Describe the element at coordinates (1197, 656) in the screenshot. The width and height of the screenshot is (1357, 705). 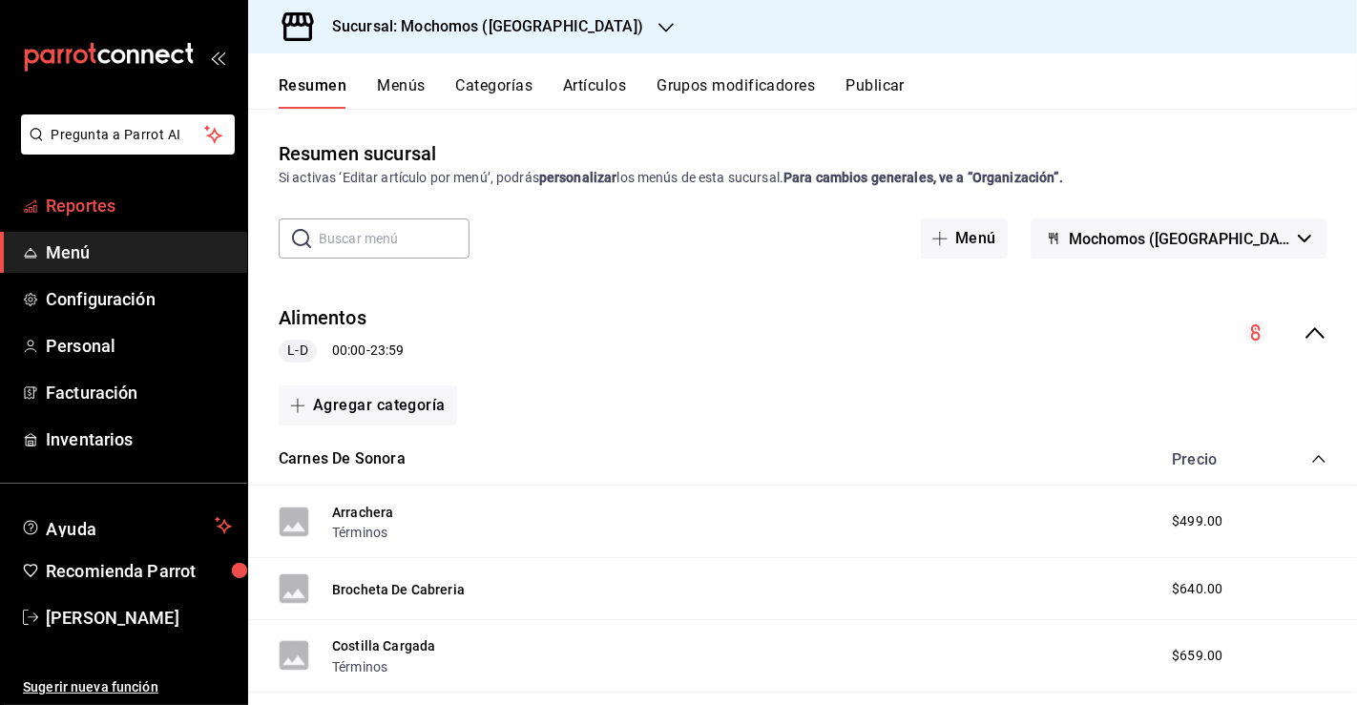
I see `span: $659.00` at that location.